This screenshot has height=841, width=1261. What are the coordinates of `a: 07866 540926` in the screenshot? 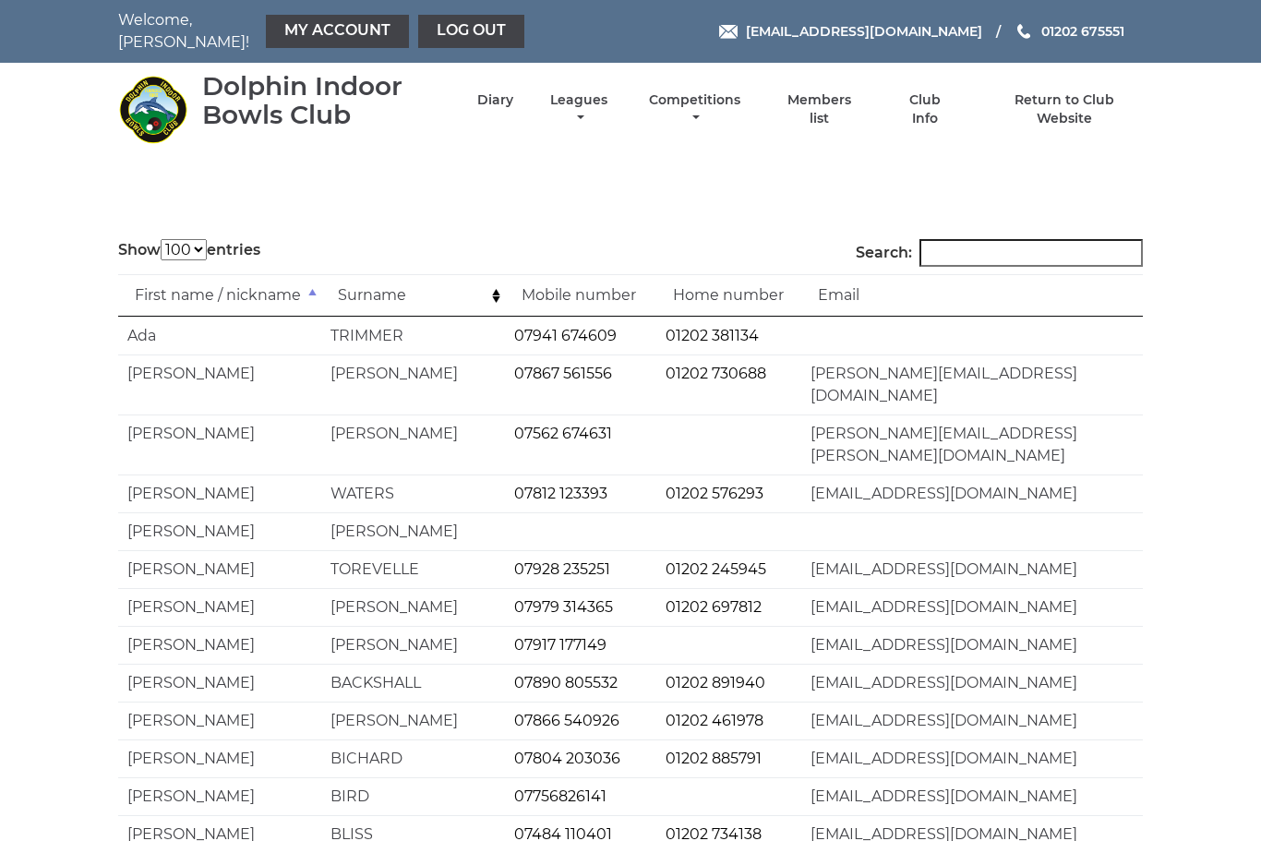 It's located at (567, 720).